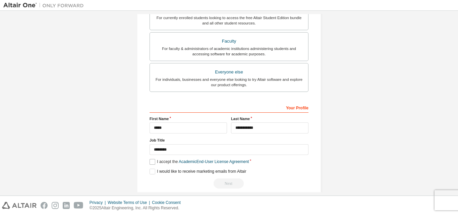  Describe the element at coordinates (270, 119) in the screenshot. I see `label: Last Name` at that location.